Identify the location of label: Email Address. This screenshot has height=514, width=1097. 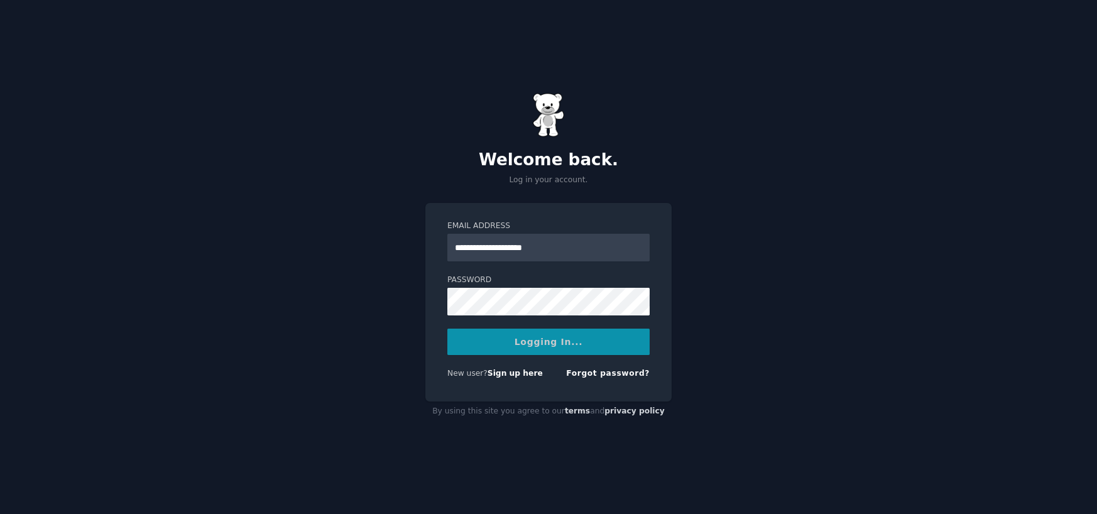
(549, 226).